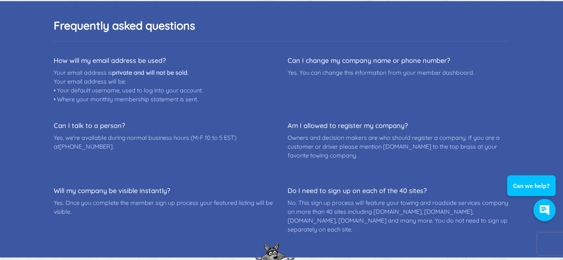 The height and width of the screenshot is (260, 563). I want to click on dd: No. This sign up process will feature your towing and roadside services company on more than 40 s..., so click(399, 216).